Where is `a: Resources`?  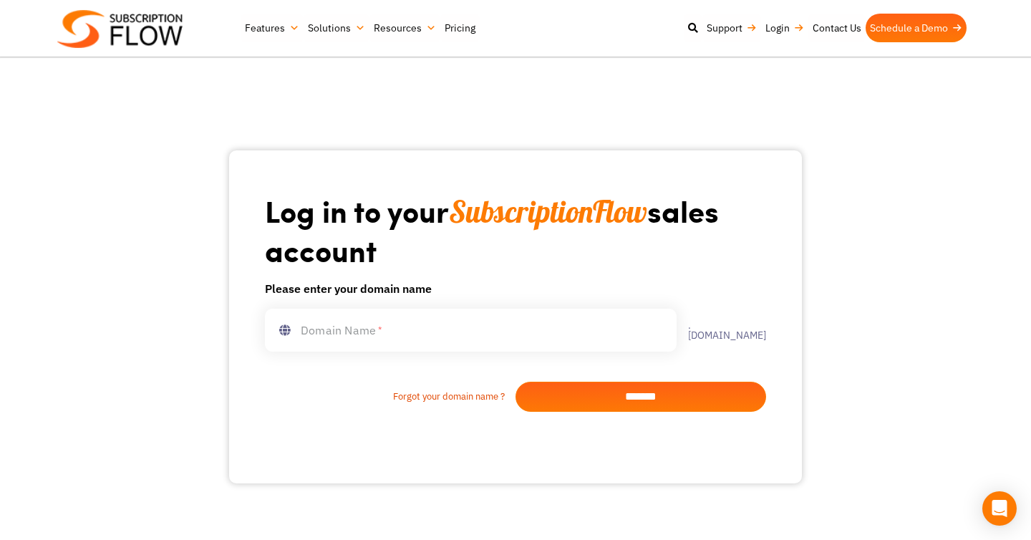
a: Resources is located at coordinates (405, 28).